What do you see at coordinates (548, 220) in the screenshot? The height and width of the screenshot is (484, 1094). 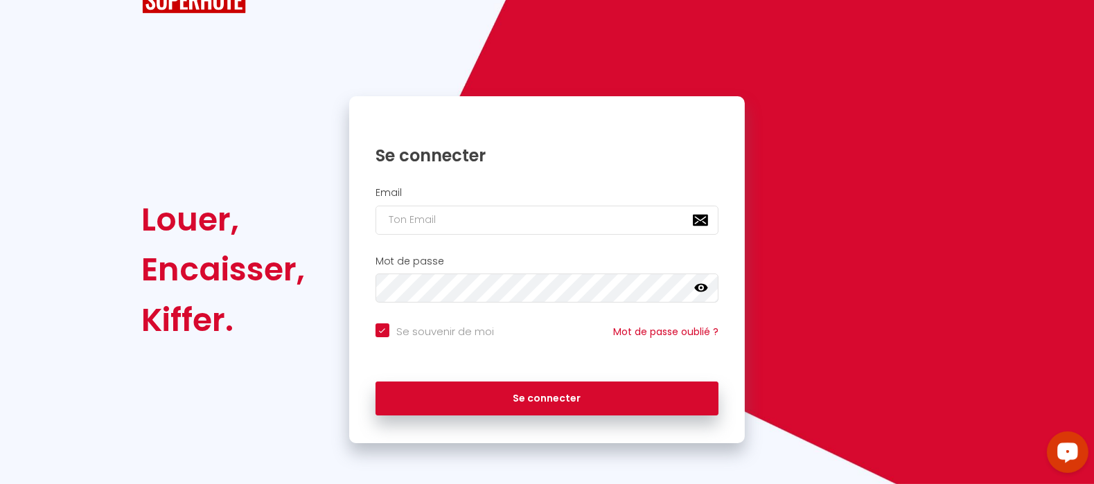 I see `input: Ton Email` at bounding box center [548, 220].